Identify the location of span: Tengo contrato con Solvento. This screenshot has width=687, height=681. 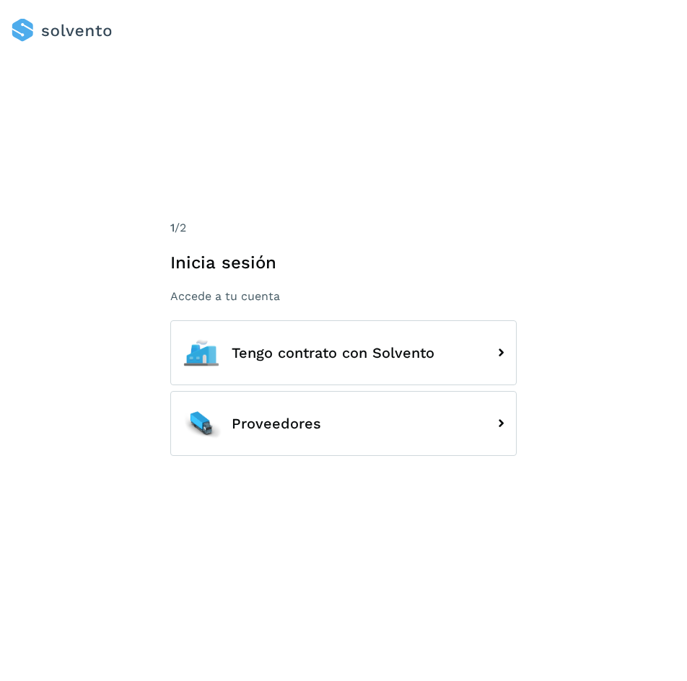
(333, 353).